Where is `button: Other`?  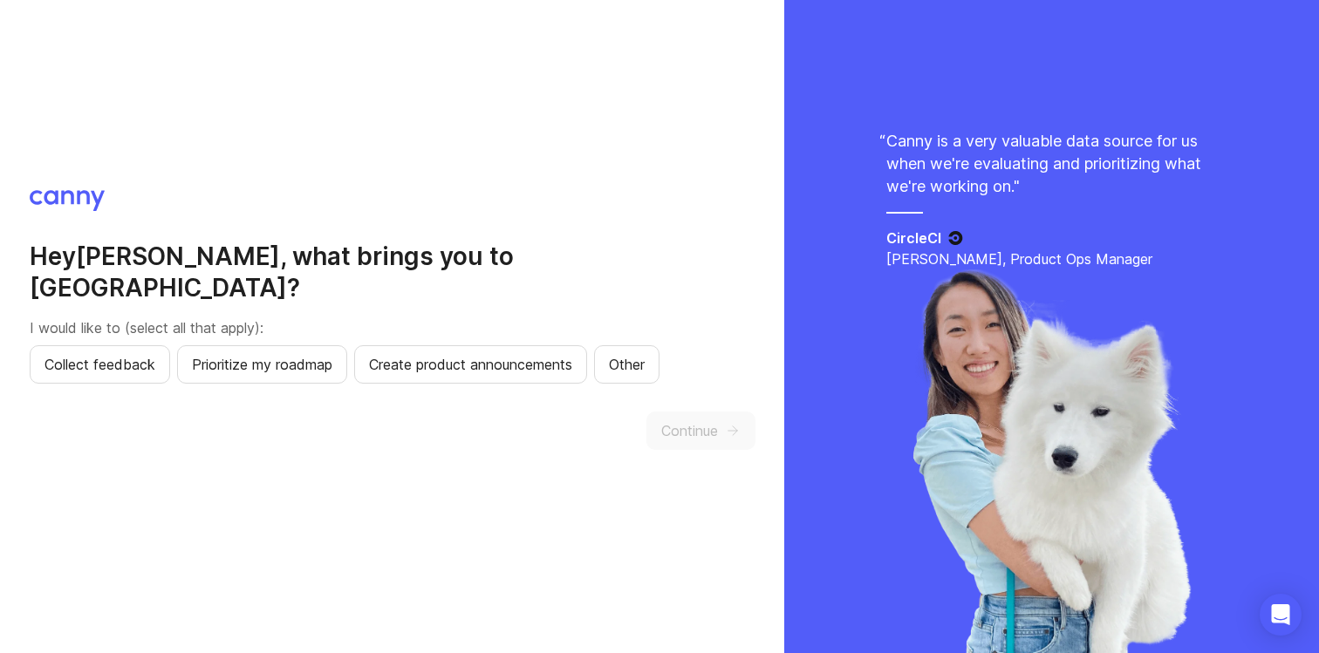
button: Other is located at coordinates (626, 365).